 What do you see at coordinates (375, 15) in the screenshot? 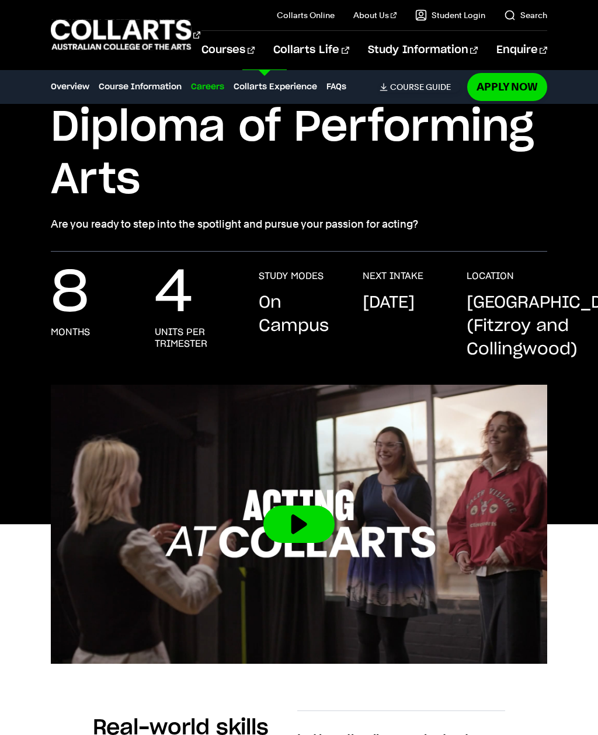
I see `a: About Us` at bounding box center [375, 15].